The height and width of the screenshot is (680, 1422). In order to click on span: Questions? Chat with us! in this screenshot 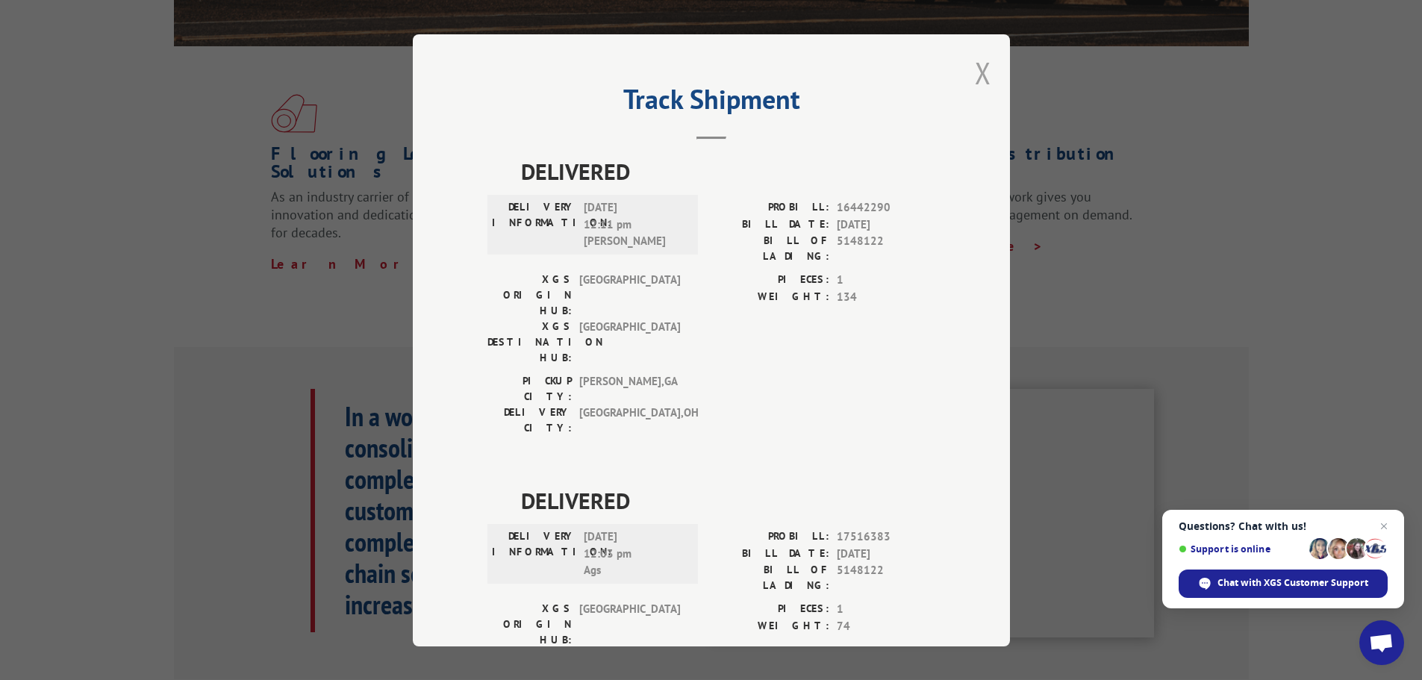, I will do `click(1283, 526)`.